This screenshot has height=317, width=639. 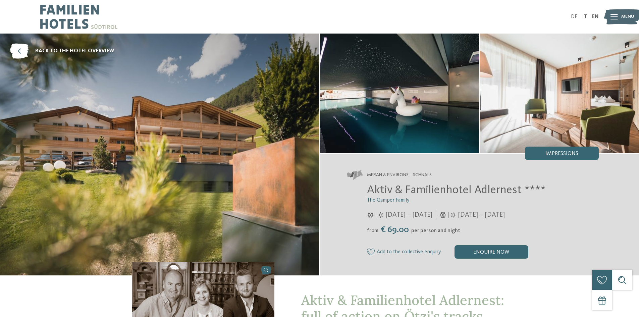 What do you see at coordinates (62, 51) in the screenshot?
I see `a: back to the hotel overview` at bounding box center [62, 51].